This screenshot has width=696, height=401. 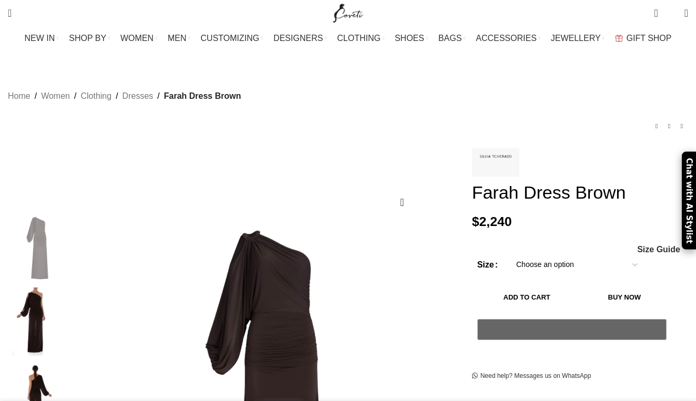 I want to click on span: ACCESSORIES, so click(x=506, y=38).